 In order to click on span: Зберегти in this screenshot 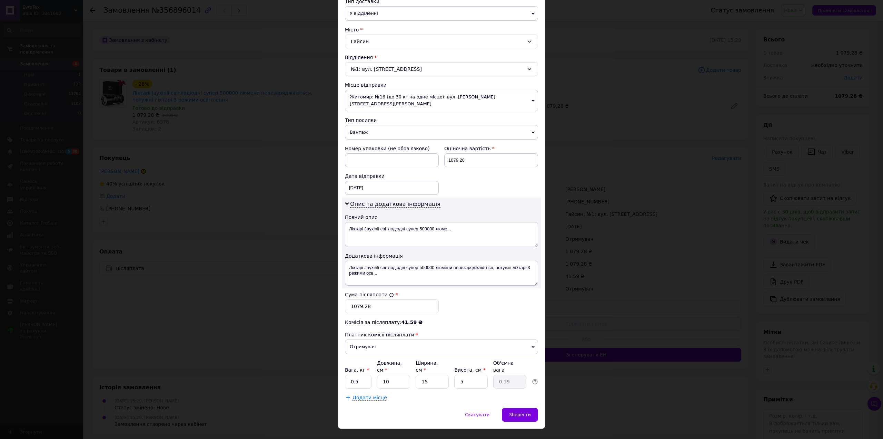, I will do `click(520, 414)`.